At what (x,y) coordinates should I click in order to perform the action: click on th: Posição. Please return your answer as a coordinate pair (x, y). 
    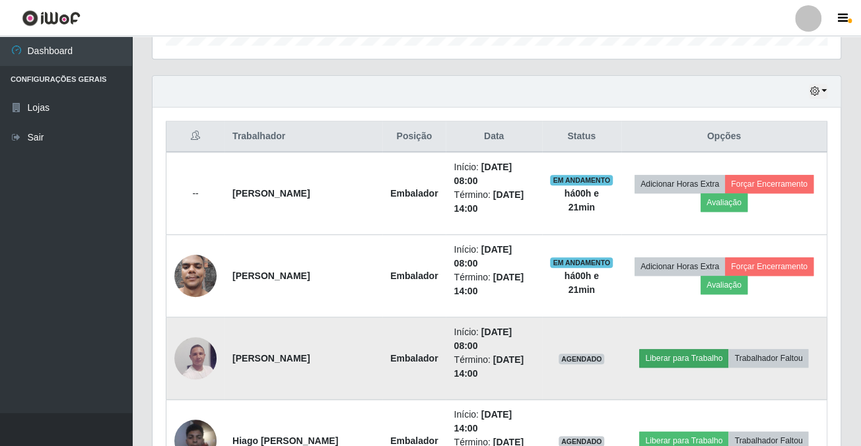
    Looking at the image, I should click on (414, 137).